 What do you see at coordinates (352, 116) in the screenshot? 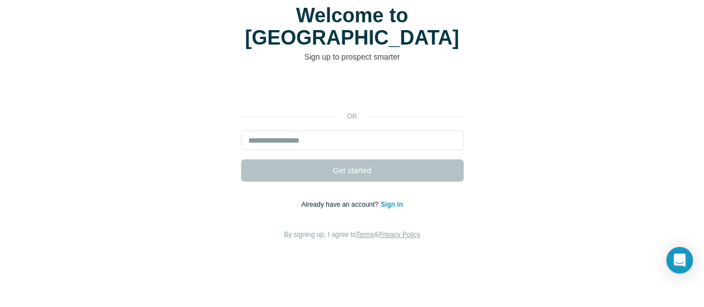
I see `p: or` at bounding box center [352, 116].